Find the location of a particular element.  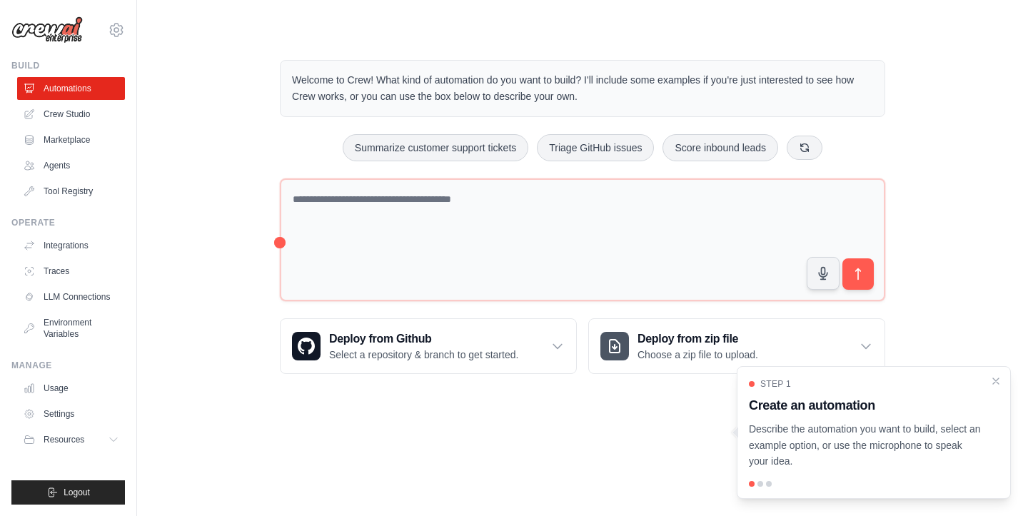

a: Agents is located at coordinates (71, 166).